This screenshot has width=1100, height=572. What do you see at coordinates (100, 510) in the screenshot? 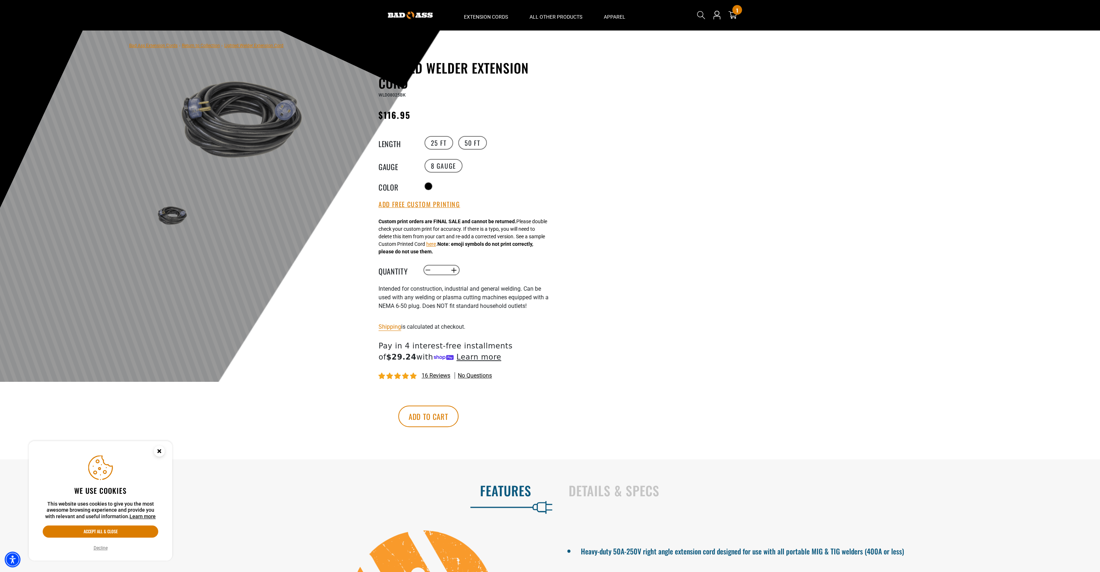
I see `p: This website uses cookies to give you the most awesome browsing experience and provide you with r...` at bounding box center [100, 510].